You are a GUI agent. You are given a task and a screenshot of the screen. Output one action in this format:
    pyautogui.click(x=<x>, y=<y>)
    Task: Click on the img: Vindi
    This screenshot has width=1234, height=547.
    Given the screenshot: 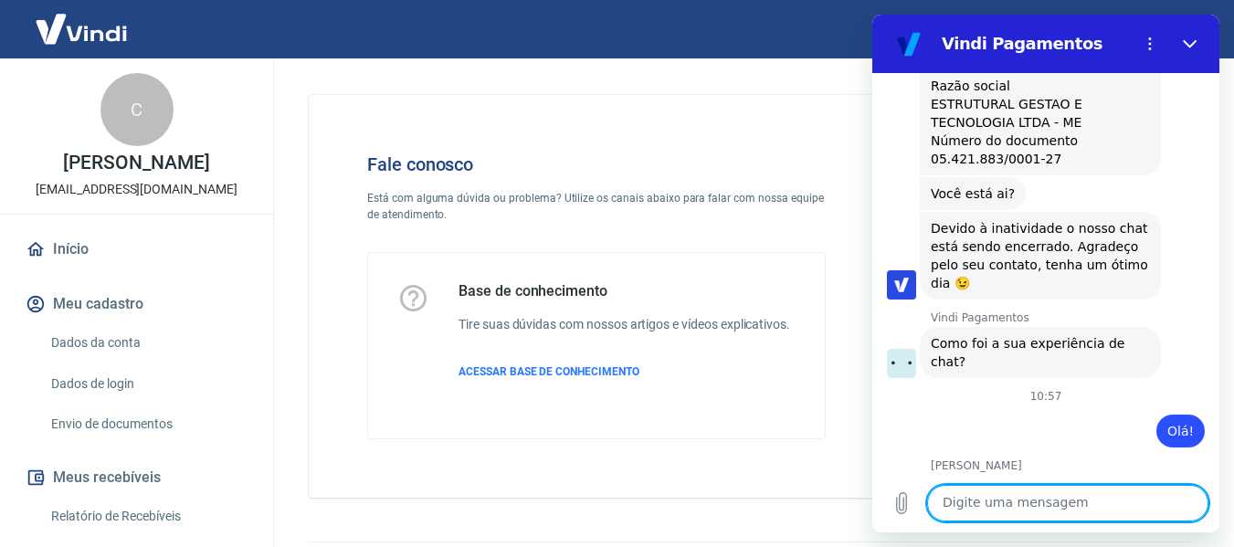 What is the action you would take?
    pyautogui.click(x=81, y=28)
    